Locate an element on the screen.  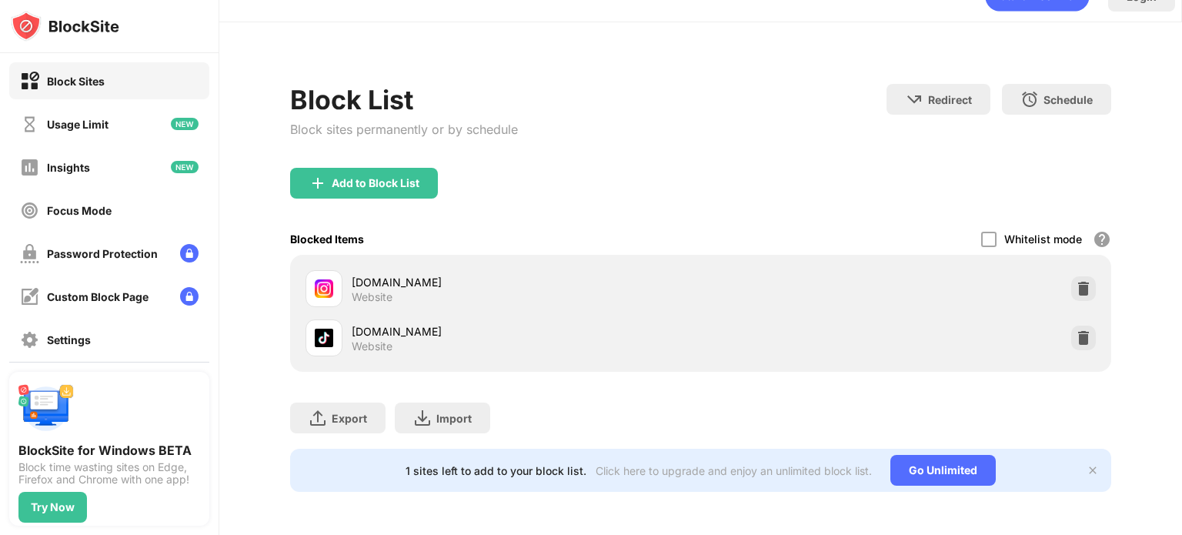
div: Block time wasting sites on Edge, Firefox and Chrome with one app! is located at coordinates (109, 473).